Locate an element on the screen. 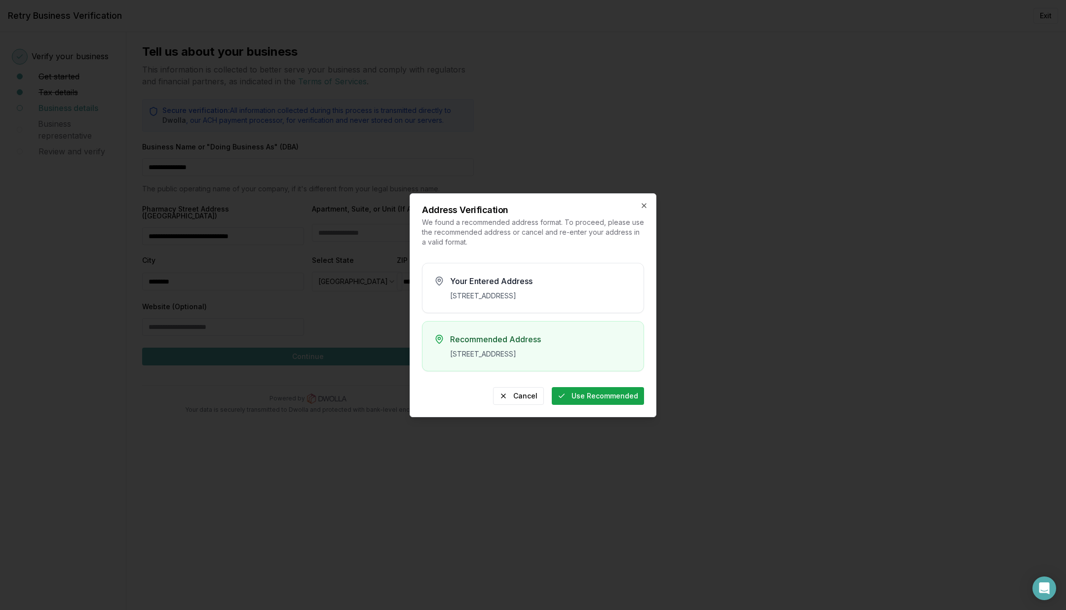 Image resolution: width=1066 pixels, height=610 pixels. h2: Address Verification is located at coordinates (533, 210).